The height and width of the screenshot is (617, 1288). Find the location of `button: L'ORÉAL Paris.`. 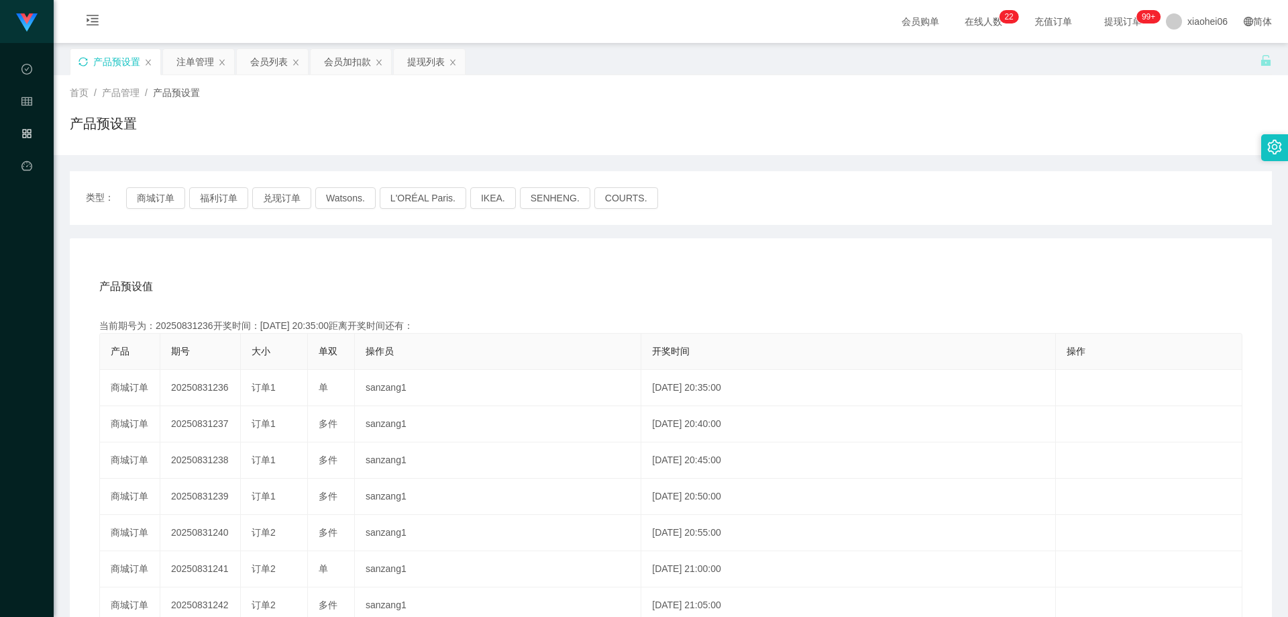

button: L'ORÉAL Paris. is located at coordinates (423, 198).